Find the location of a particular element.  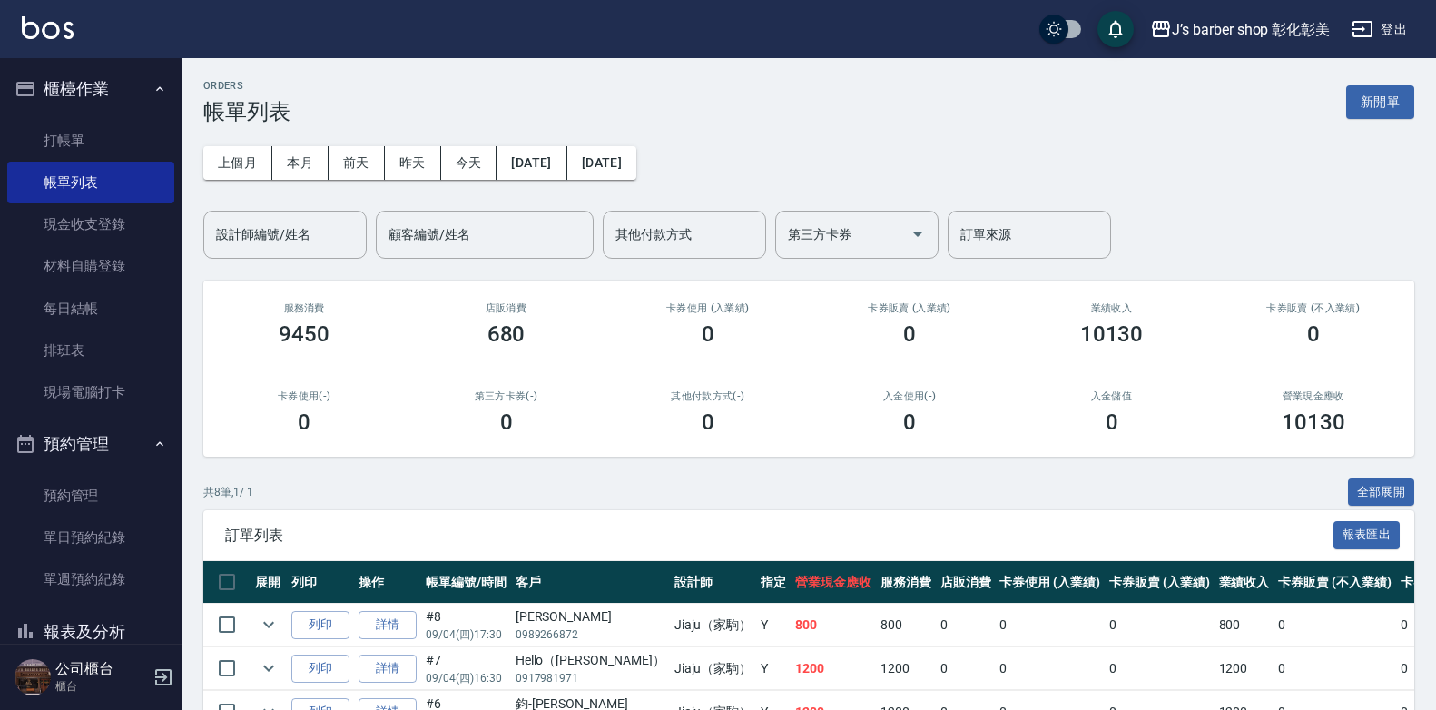

button: 上個月 is located at coordinates (238, 162).